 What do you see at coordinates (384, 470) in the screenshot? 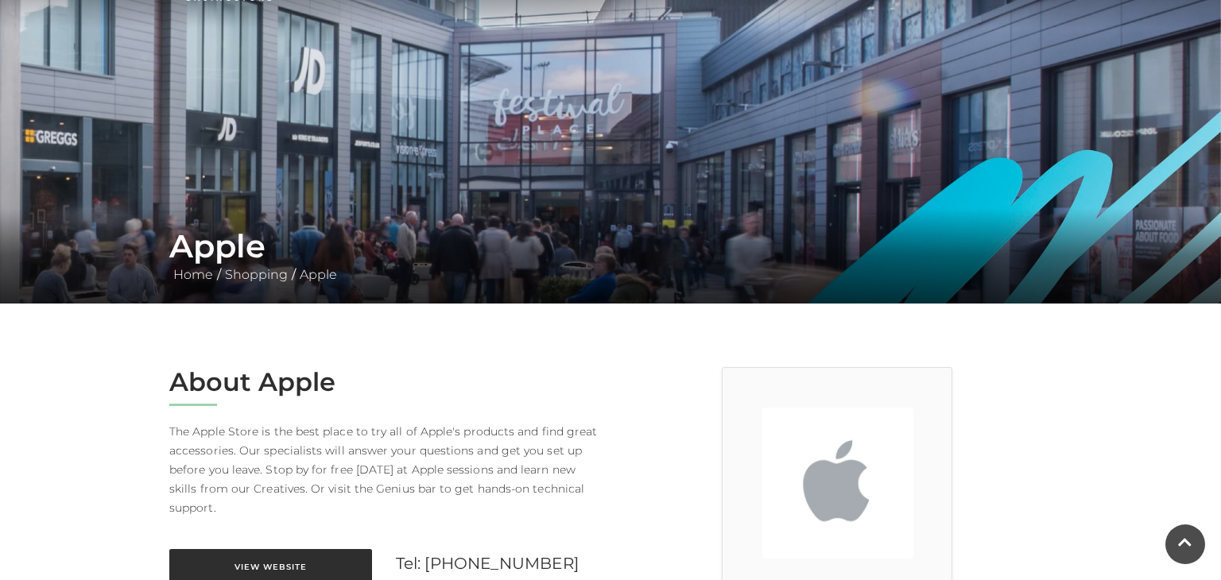
I see `p: The Apple Store is the best place to try all of Apple's products and find great accessories. Our ...` at bounding box center [384, 470].